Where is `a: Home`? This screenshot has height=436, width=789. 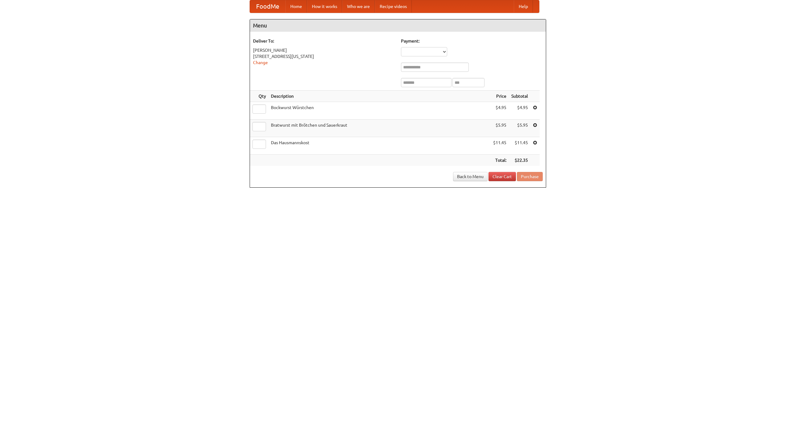
a: Home is located at coordinates (296, 6).